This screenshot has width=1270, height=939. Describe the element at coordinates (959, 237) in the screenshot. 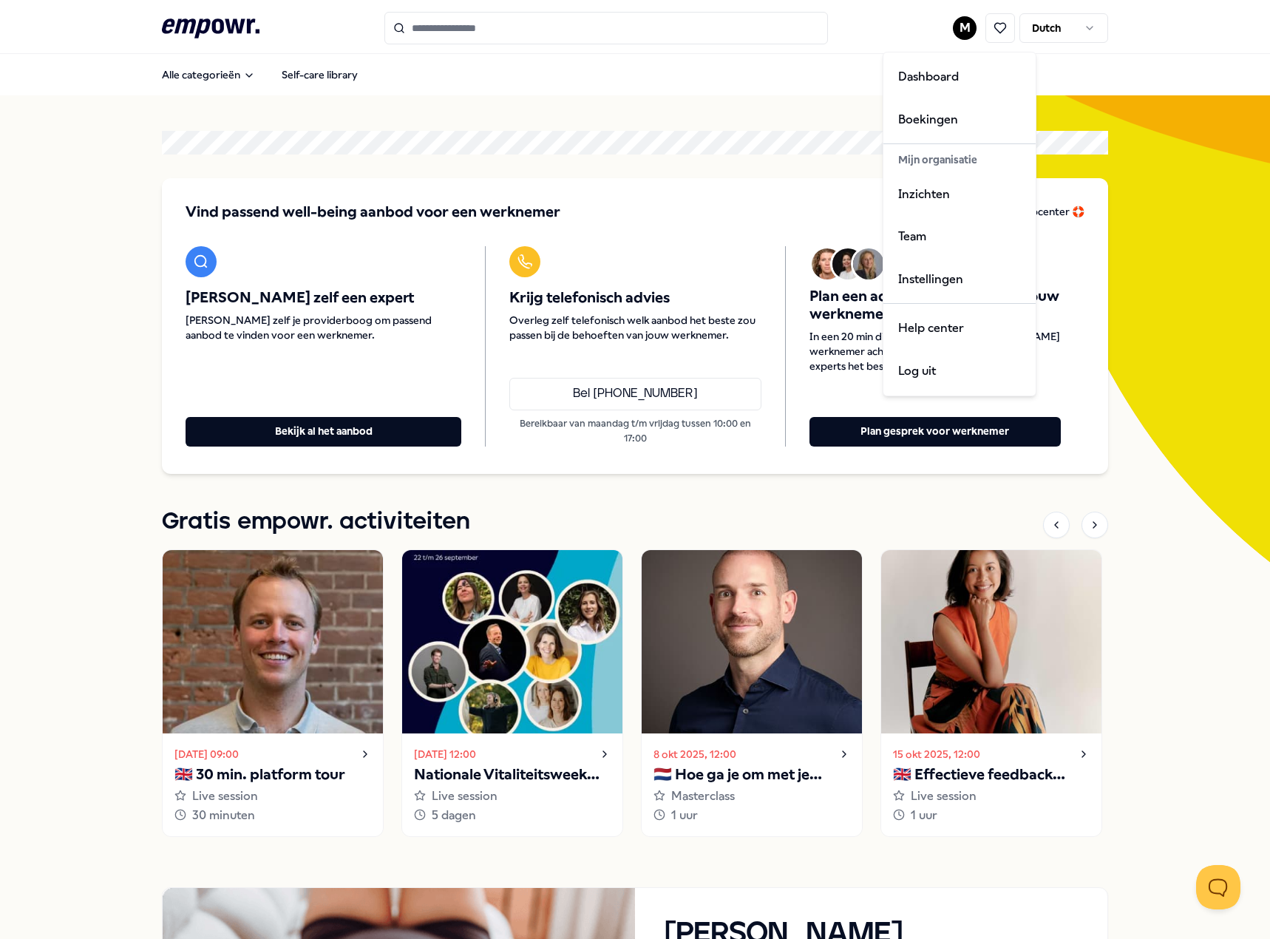

I see `div: Team` at that location.